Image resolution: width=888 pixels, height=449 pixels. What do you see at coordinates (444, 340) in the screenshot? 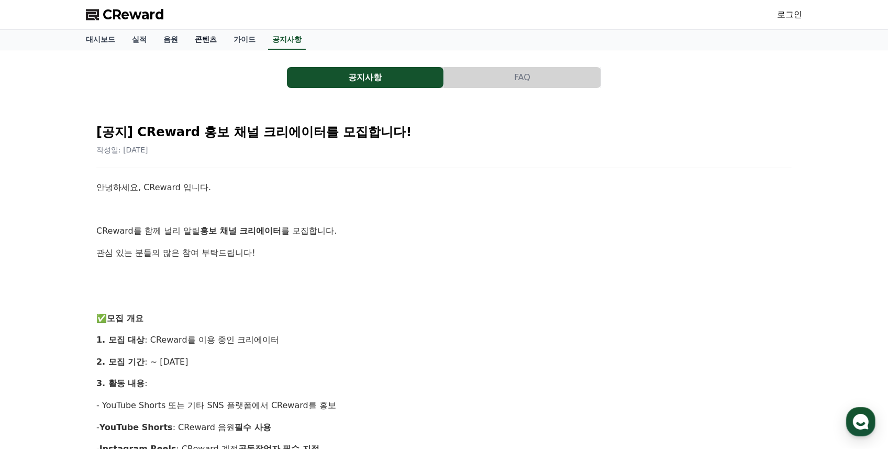
I see `p: : CReward를 이용 중인 크리에이터` at bounding box center [444, 340].